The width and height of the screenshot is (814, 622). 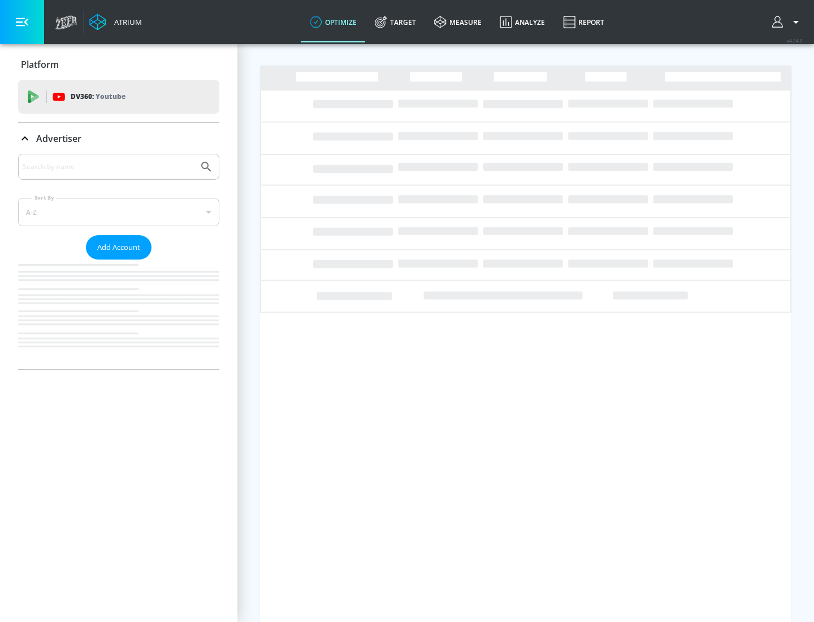 I want to click on div: A-Z, so click(x=119, y=212).